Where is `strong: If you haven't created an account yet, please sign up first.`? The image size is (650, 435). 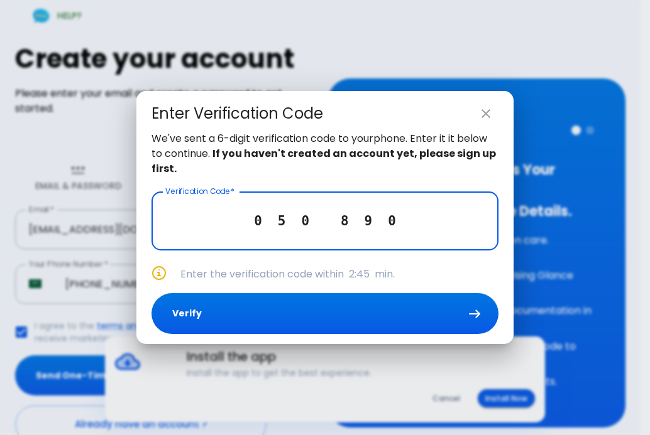 strong: If you haven't created an account yet, please sign up first. is located at coordinates (324, 161).